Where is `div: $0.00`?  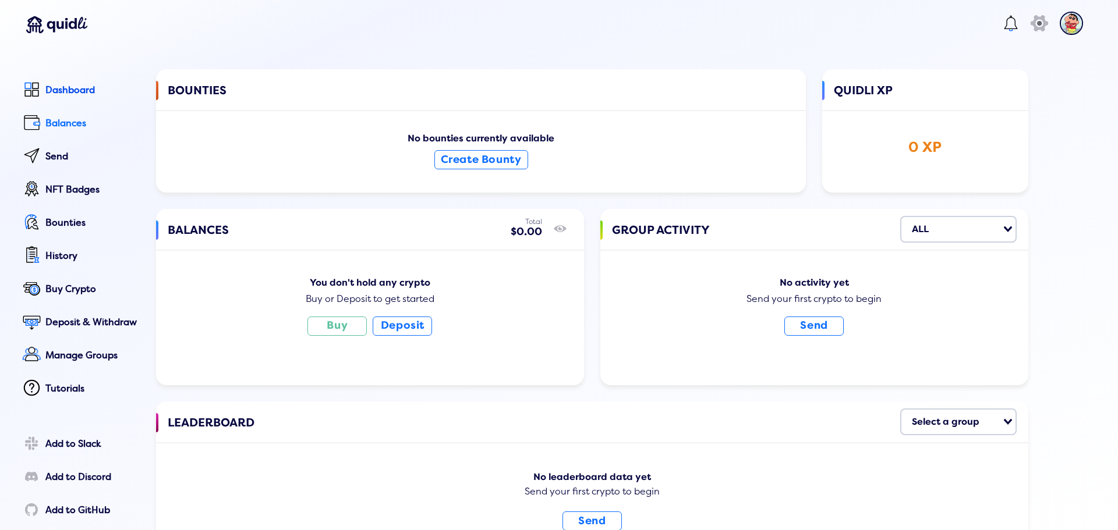
div: $0.00 is located at coordinates (526, 232).